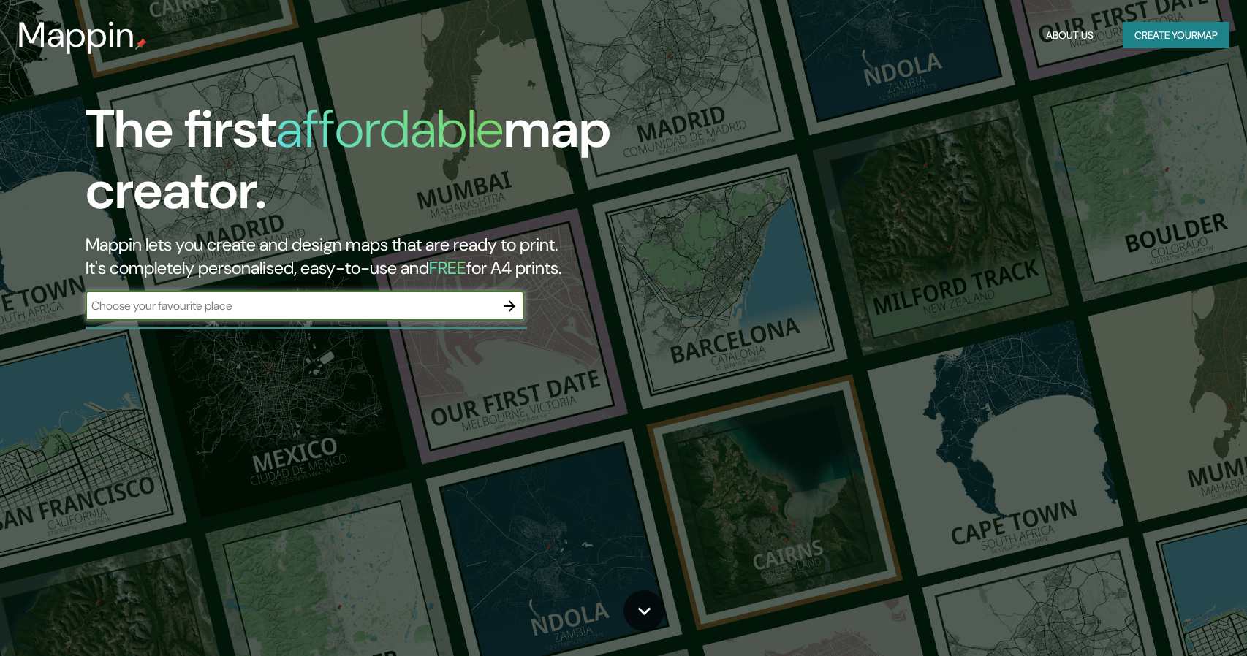 The image size is (1247, 656). What do you see at coordinates (397, 166) in the screenshot?
I see `h1: The first map creator.` at bounding box center [397, 166].